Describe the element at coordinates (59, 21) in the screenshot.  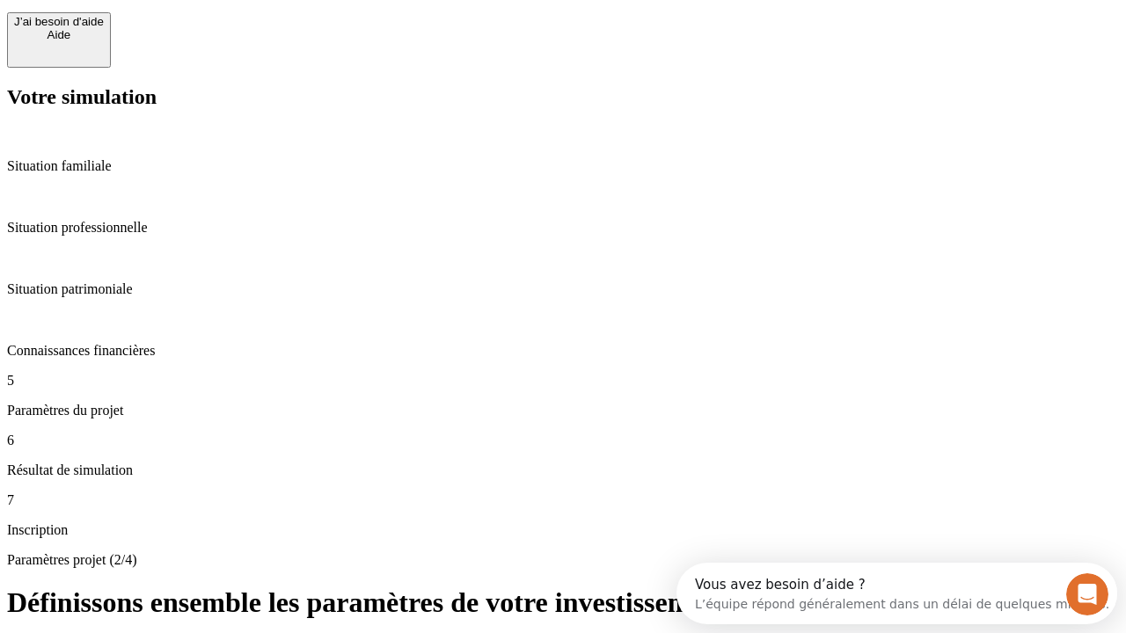
I see `div: J’ai besoin d'aide` at that location.